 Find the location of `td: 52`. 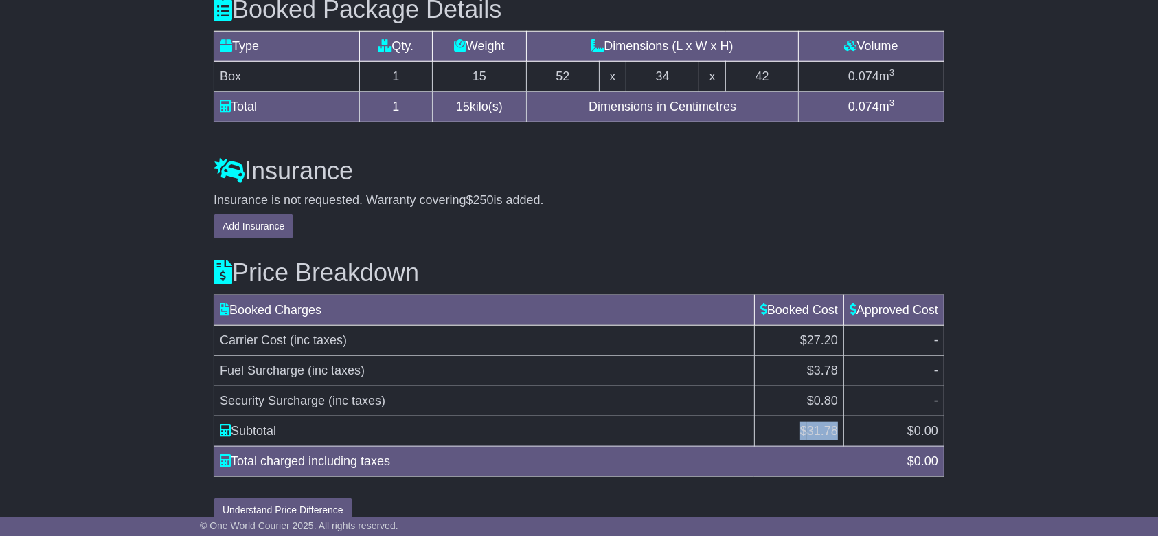

td: 52 is located at coordinates (563, 77).